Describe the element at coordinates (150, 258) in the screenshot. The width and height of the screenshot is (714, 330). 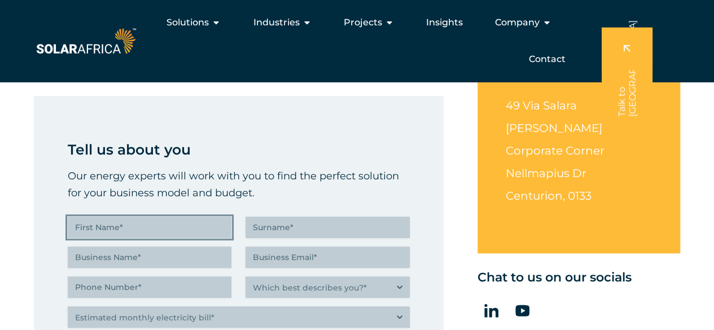
I see `input: Business Name*` at that location.